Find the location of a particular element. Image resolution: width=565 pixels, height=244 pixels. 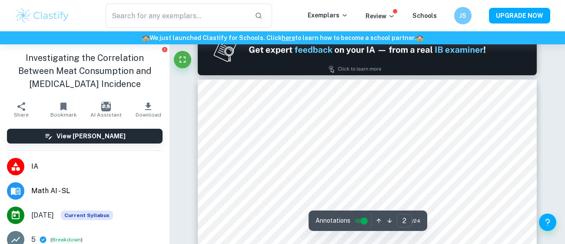

span: Annotations is located at coordinates (333, 220).